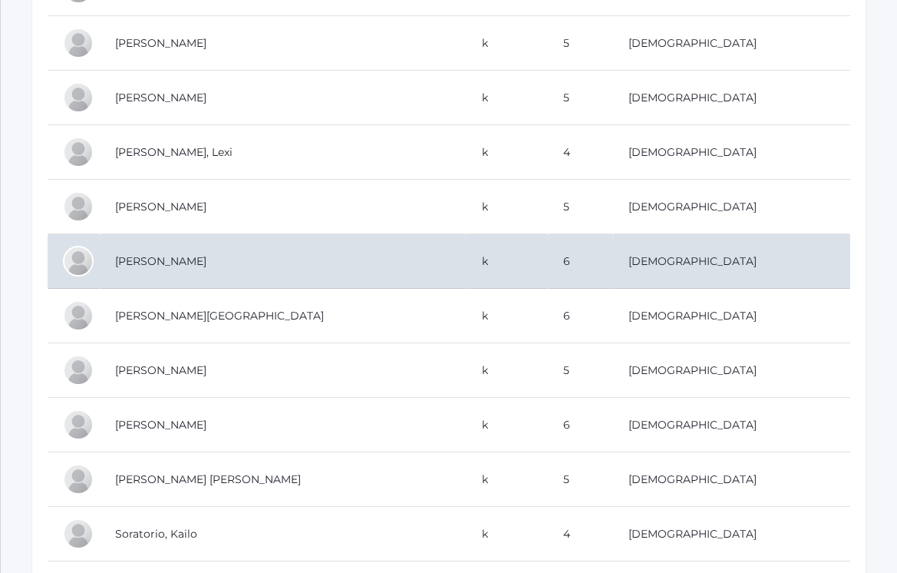 The image size is (897, 573). Describe the element at coordinates (78, 370) in the screenshot. I see `div: Cole McCollum` at that location.